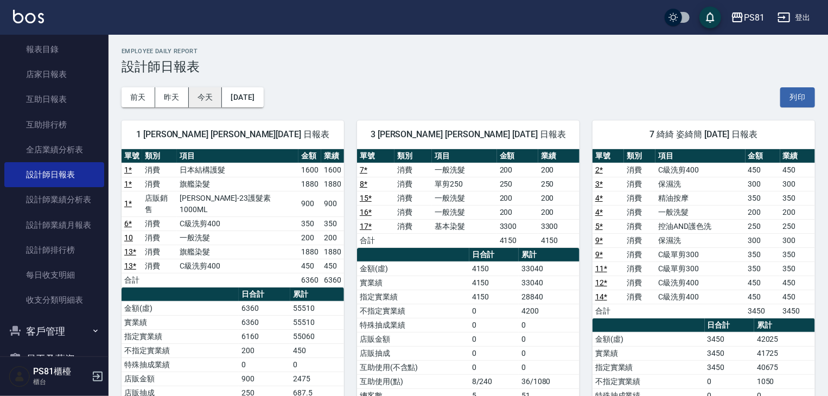 The image size is (828, 396). Describe the element at coordinates (61, 382) in the screenshot. I see `p: 櫃台` at that location.